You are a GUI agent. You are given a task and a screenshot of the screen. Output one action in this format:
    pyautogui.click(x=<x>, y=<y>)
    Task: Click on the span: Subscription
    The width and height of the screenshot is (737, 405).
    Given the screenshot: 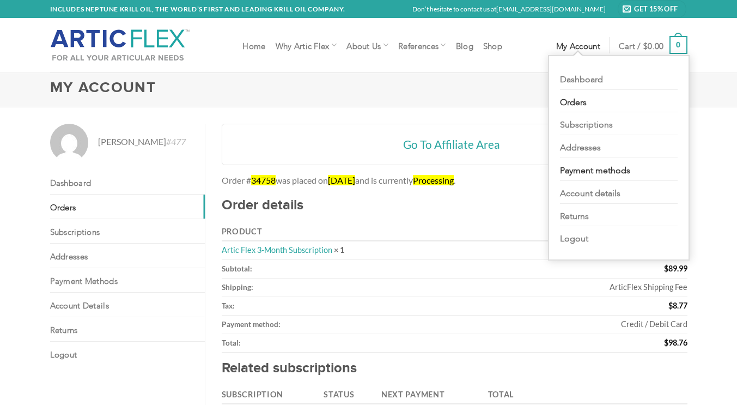 What is the action you would take?
    pyautogui.click(x=253, y=394)
    